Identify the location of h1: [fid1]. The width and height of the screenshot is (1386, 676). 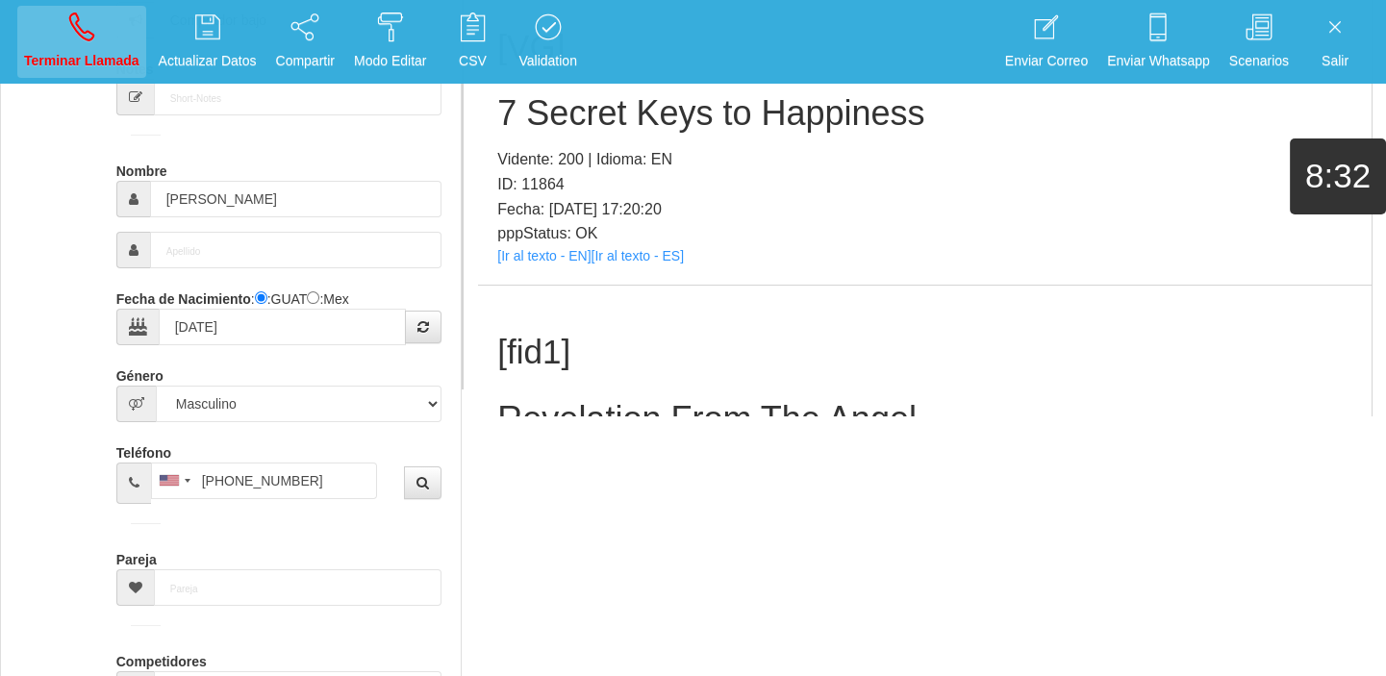
(924, 352).